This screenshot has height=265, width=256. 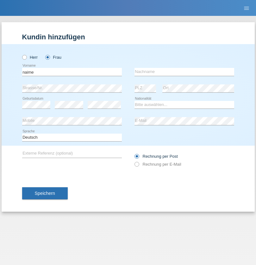 What do you see at coordinates (45, 193) in the screenshot?
I see `button: Speichern` at bounding box center [45, 193].